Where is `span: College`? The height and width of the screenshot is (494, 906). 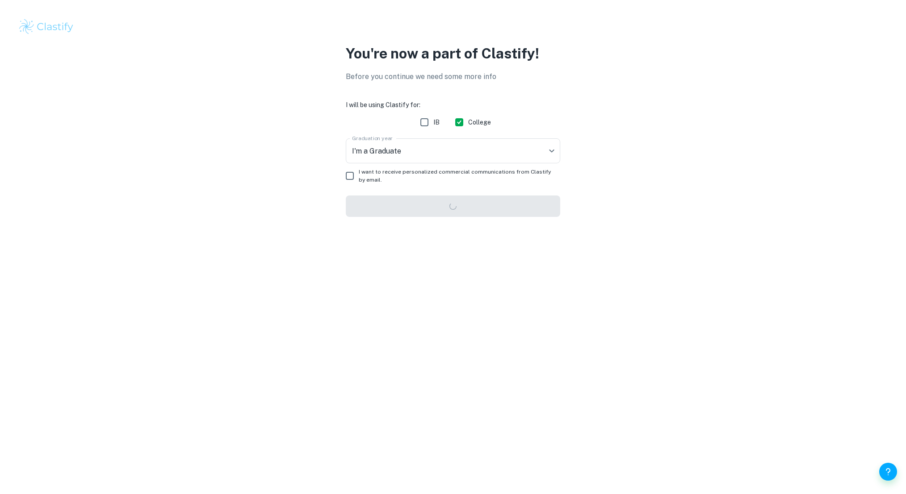 span: College is located at coordinates (479, 122).